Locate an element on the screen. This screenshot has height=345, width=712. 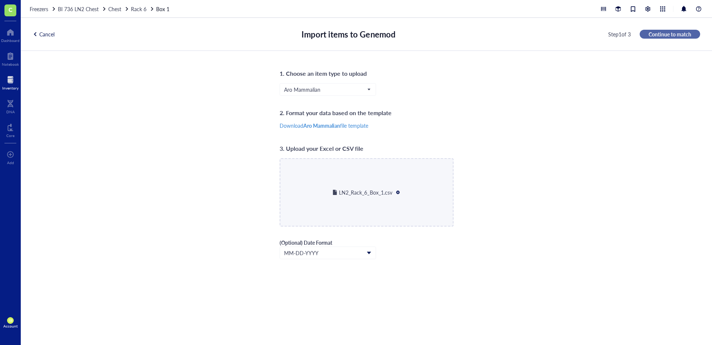
a: Core is located at coordinates (10, 129).